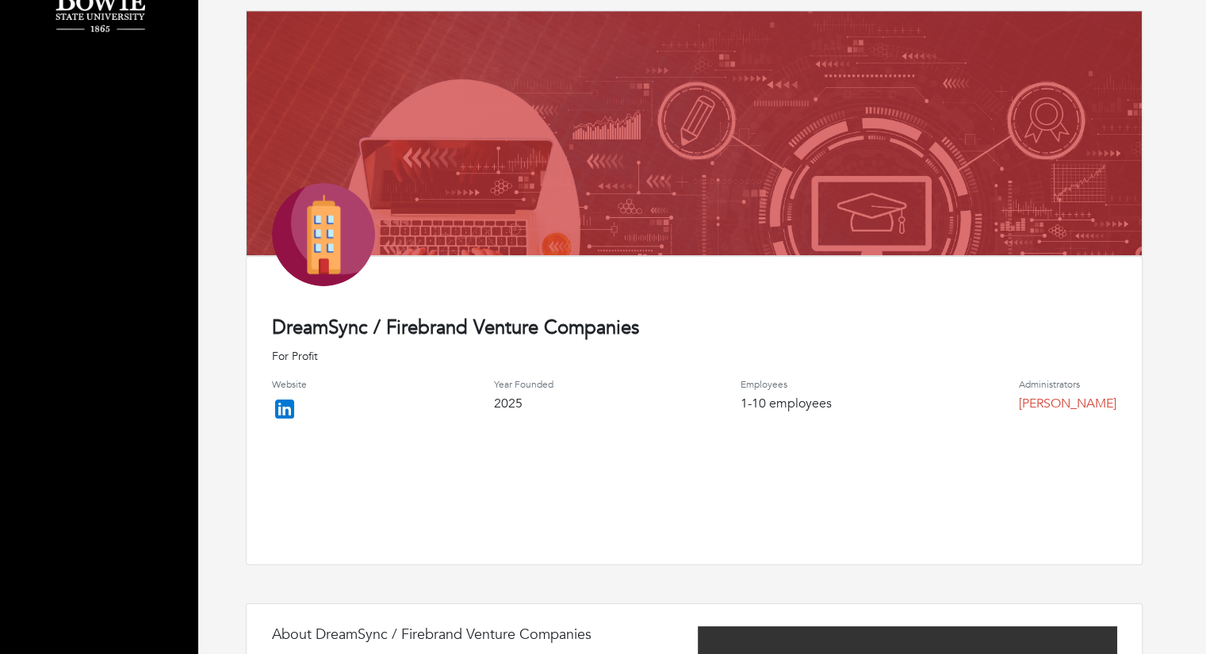 The width and height of the screenshot is (1206, 654). I want to click on h4: Website, so click(289, 385).